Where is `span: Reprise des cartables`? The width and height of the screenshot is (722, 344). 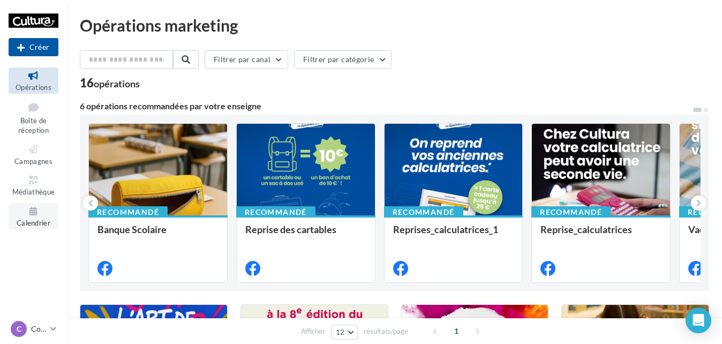
span: Reprise des cartables is located at coordinates (291, 229).